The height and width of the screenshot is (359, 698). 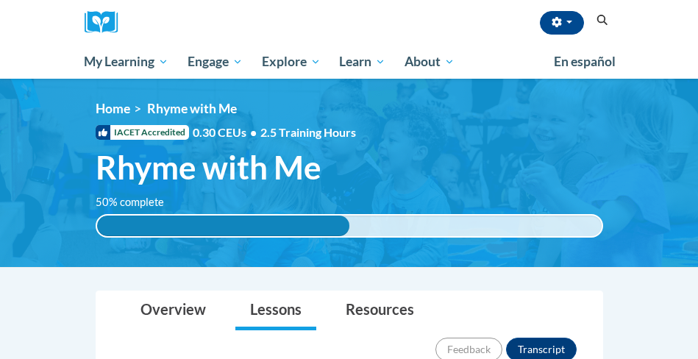 What do you see at coordinates (113, 108) in the screenshot?
I see `a: Home` at bounding box center [113, 108].